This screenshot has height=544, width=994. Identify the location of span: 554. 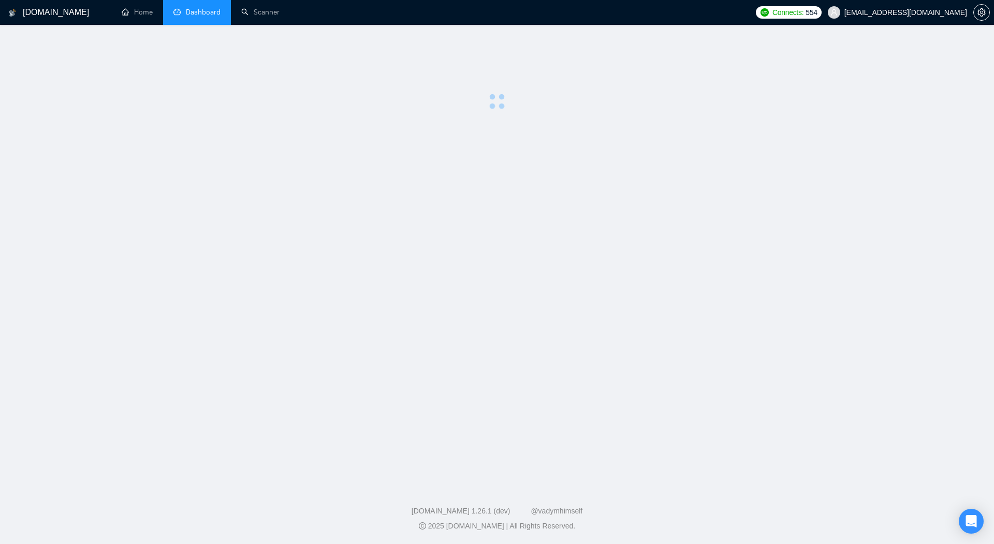
(811, 12).